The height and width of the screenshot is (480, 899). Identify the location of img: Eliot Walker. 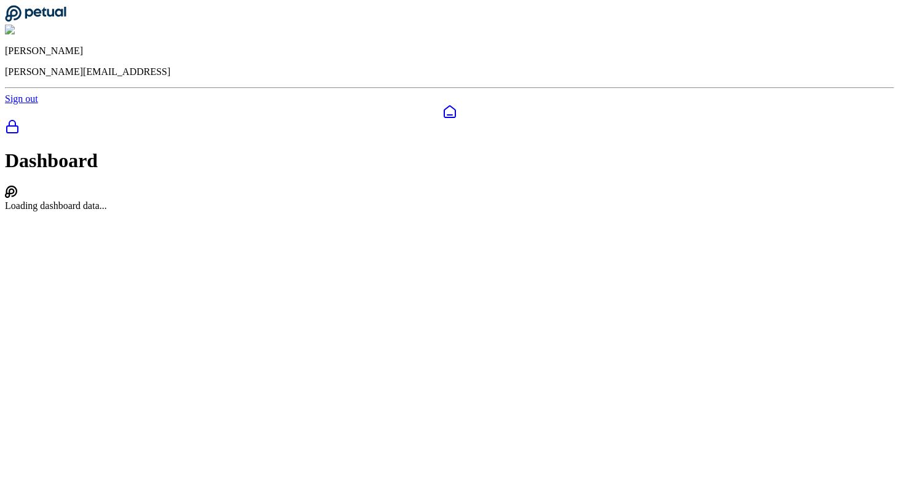
(34, 30).